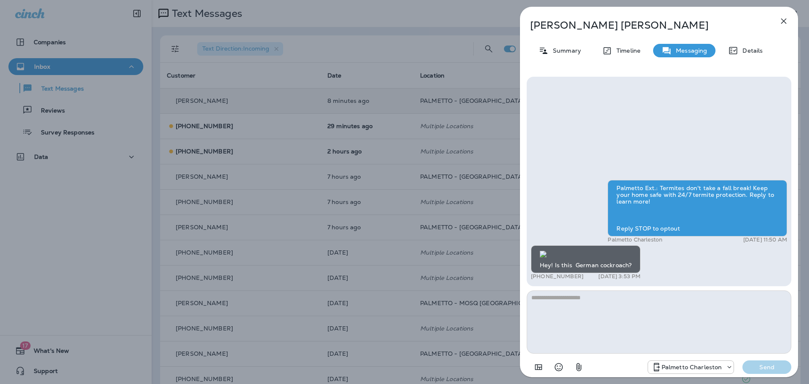 The image size is (809, 384). I want to click on div: Hey! Is this German cockroach?, so click(586, 259).